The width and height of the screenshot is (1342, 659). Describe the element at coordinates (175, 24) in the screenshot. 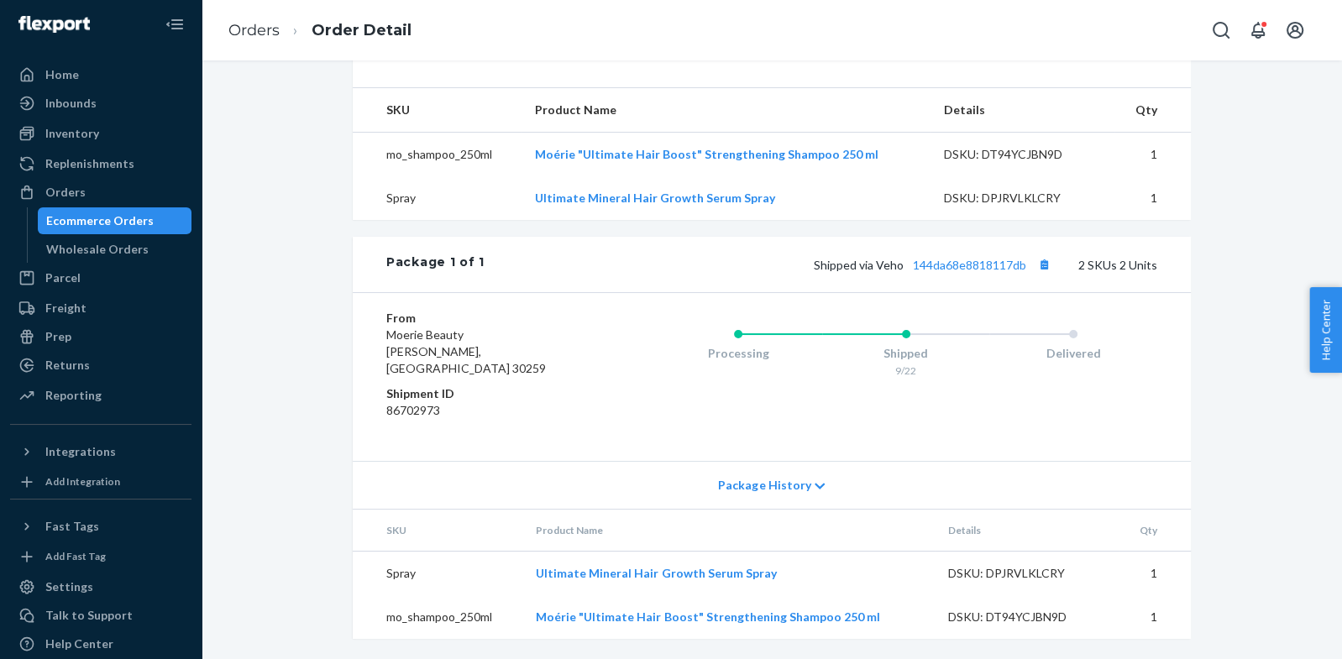

I see `button: Close Navigation` at that location.